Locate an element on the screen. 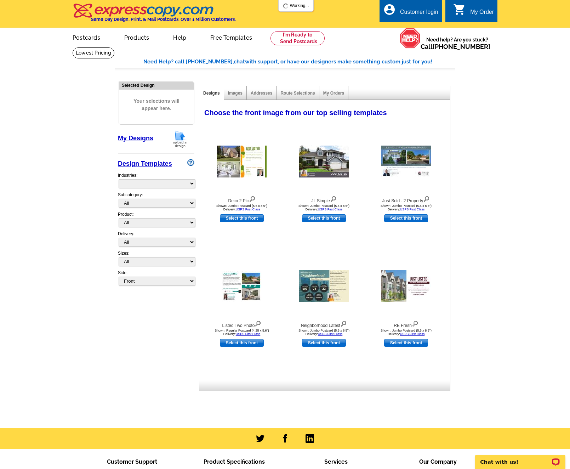 The width and height of the screenshot is (570, 469). h4: Same Day Design, Print, & Mail Postcards. Over 1 Million Customers. is located at coordinates (163, 19).